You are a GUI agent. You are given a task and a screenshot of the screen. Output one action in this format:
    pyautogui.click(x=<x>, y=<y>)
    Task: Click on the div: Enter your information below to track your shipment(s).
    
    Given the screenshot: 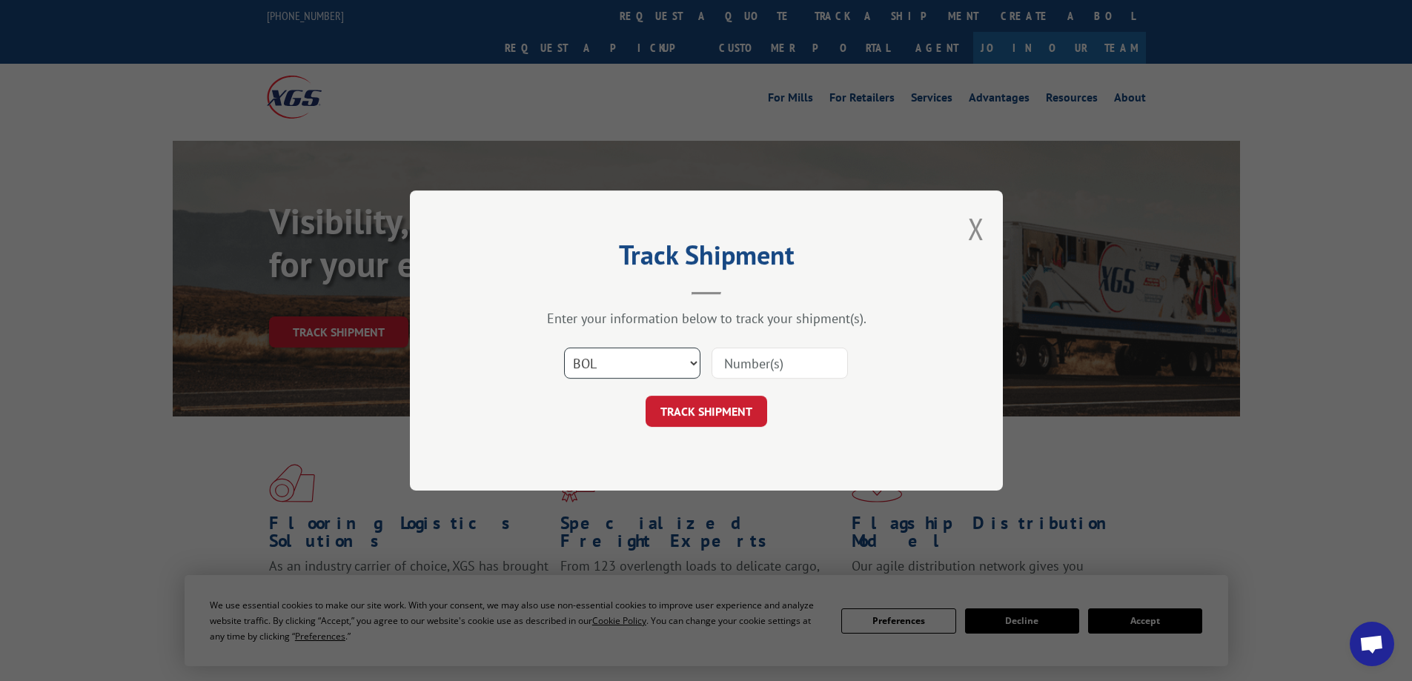 What is the action you would take?
    pyautogui.click(x=706, y=318)
    